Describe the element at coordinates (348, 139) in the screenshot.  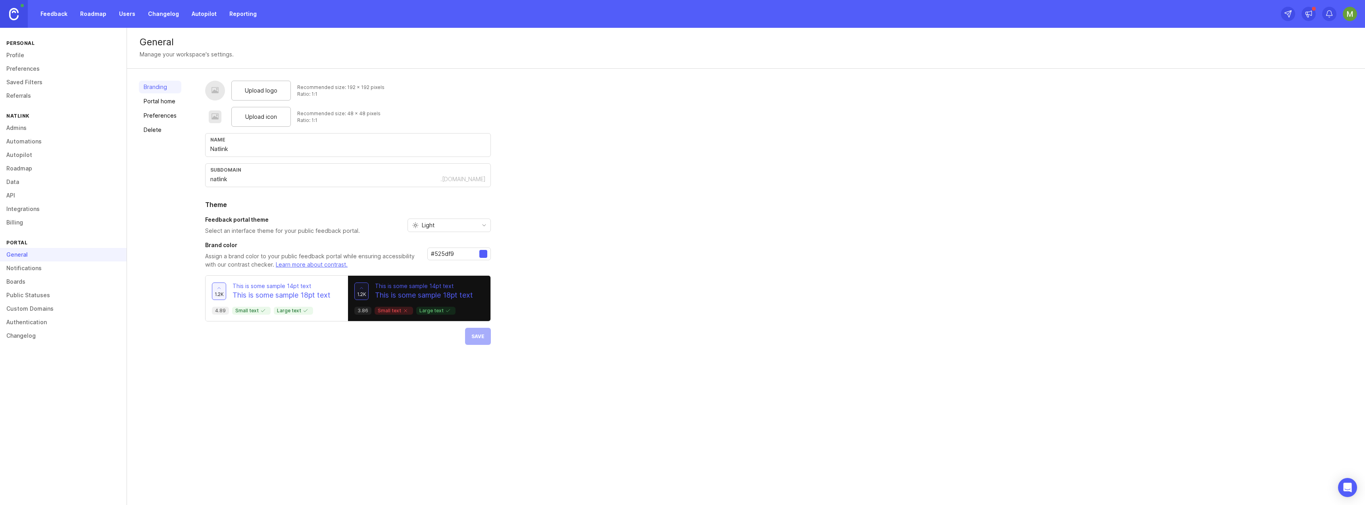
I see `div: Name` at that location.